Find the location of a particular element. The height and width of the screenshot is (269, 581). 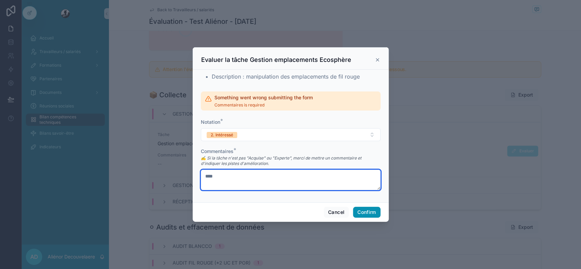

h2: Something went wrong submitting the form is located at coordinates (264, 98).